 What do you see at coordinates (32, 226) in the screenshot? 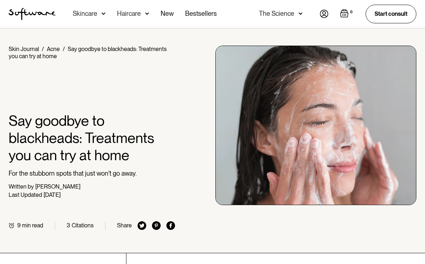
I see `div: min read` at bounding box center [32, 226].